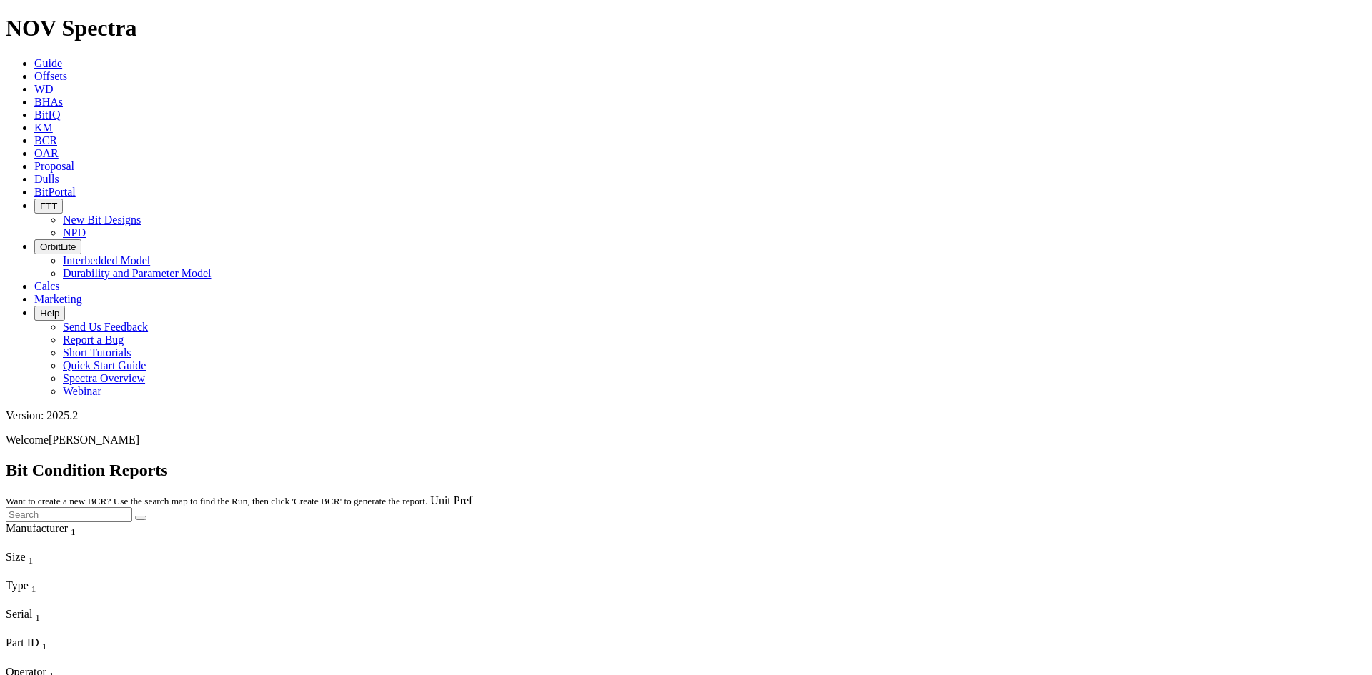 This screenshot has height=675, width=1372. Describe the element at coordinates (44, 127) in the screenshot. I see `a: KM` at that location.